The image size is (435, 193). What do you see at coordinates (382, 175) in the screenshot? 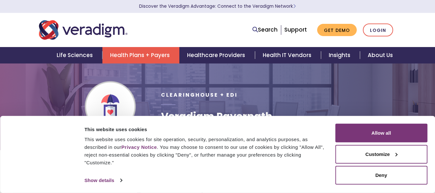
I see `button: Deny` at bounding box center [382, 175].